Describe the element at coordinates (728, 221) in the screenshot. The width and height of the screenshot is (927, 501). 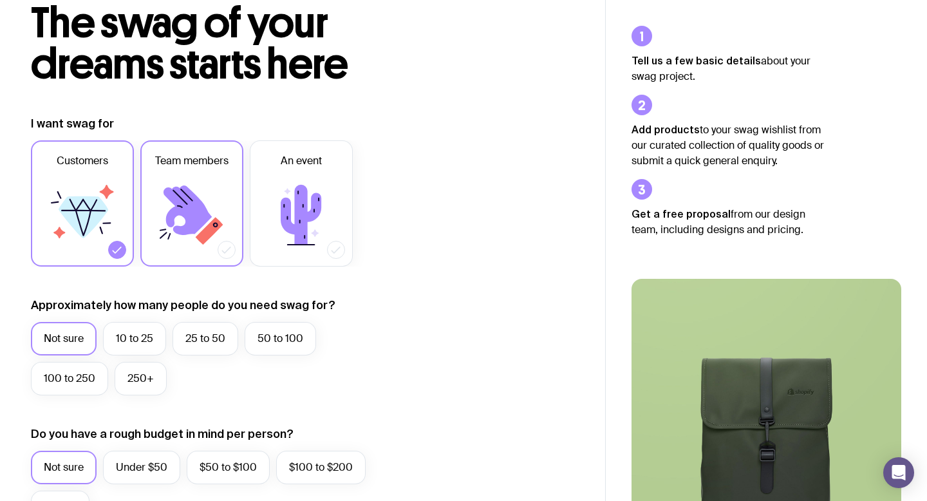
I see `p: from our design team, including designs and pricing.` at that location.